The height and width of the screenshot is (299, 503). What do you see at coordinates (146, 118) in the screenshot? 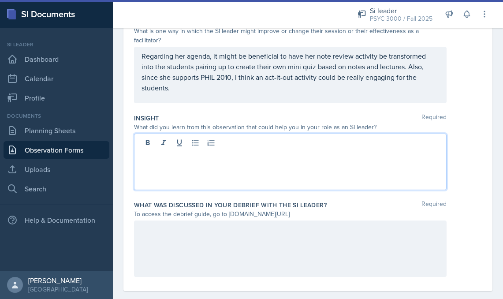
I see `label: Insight` at bounding box center [146, 118].